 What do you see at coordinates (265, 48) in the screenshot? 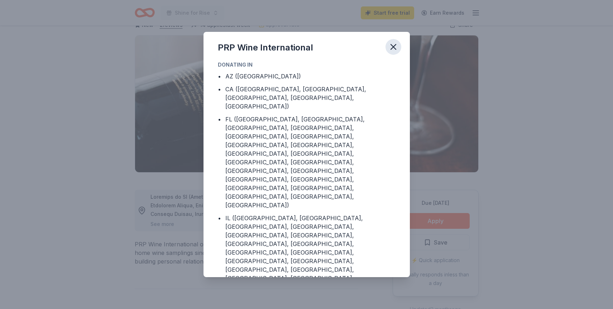
I see `div: PRP Wine International` at bounding box center [265, 48].